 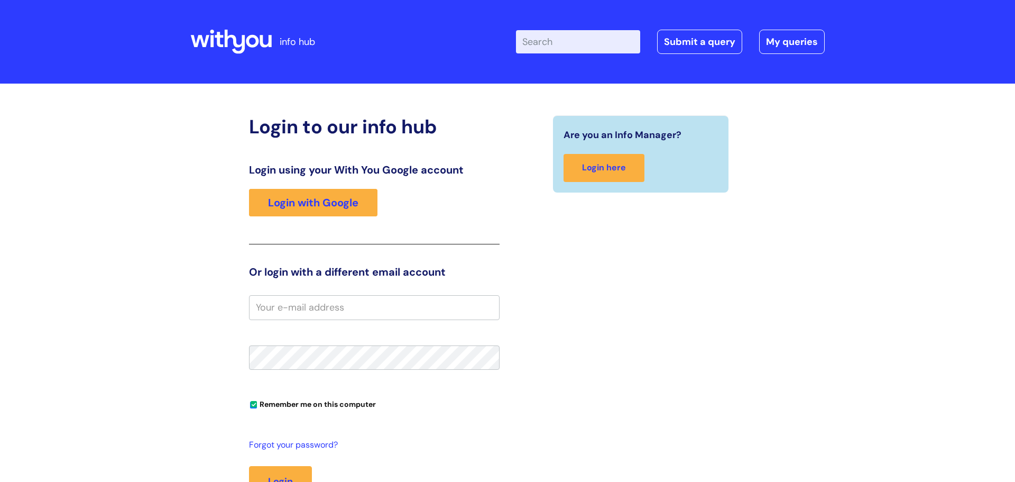 I want to click on a: Submit a query, so click(x=699, y=42).